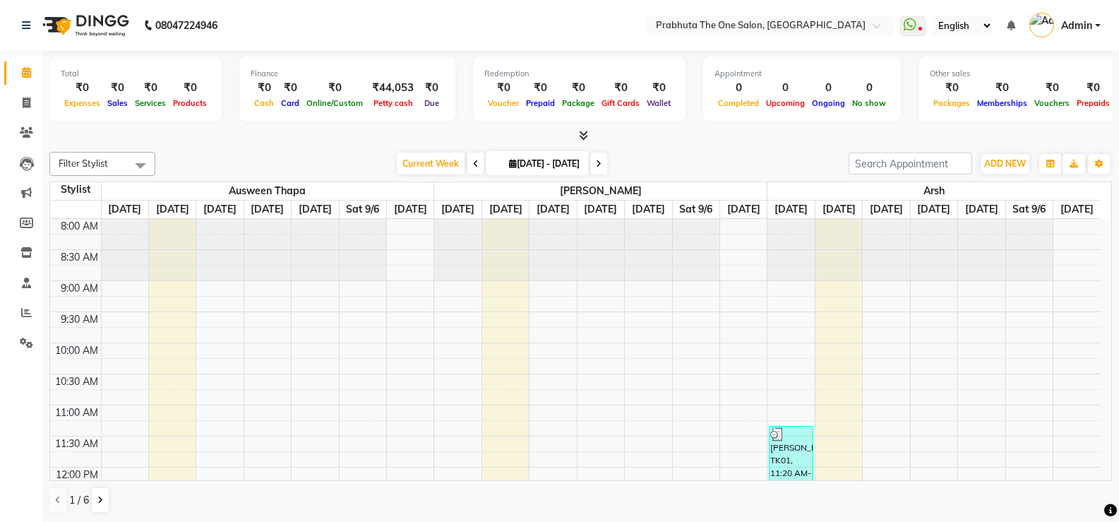 This screenshot has width=1119, height=522. I want to click on div: 8:00 AM, so click(79, 226).